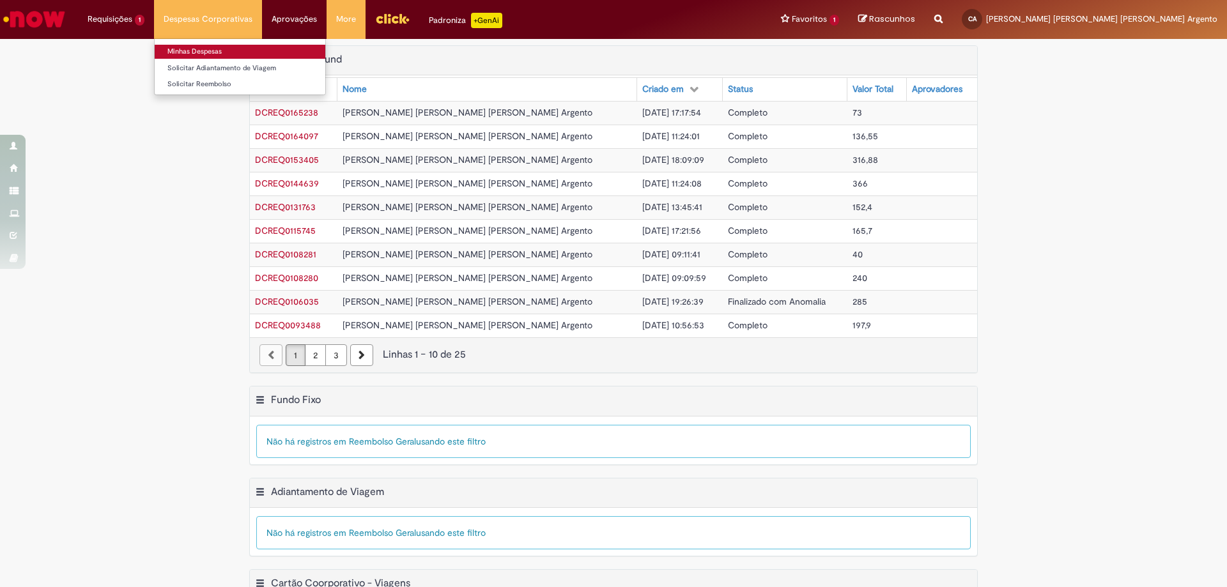 The image size is (1227, 587). I want to click on span: DCREQ0115745, so click(285, 231).